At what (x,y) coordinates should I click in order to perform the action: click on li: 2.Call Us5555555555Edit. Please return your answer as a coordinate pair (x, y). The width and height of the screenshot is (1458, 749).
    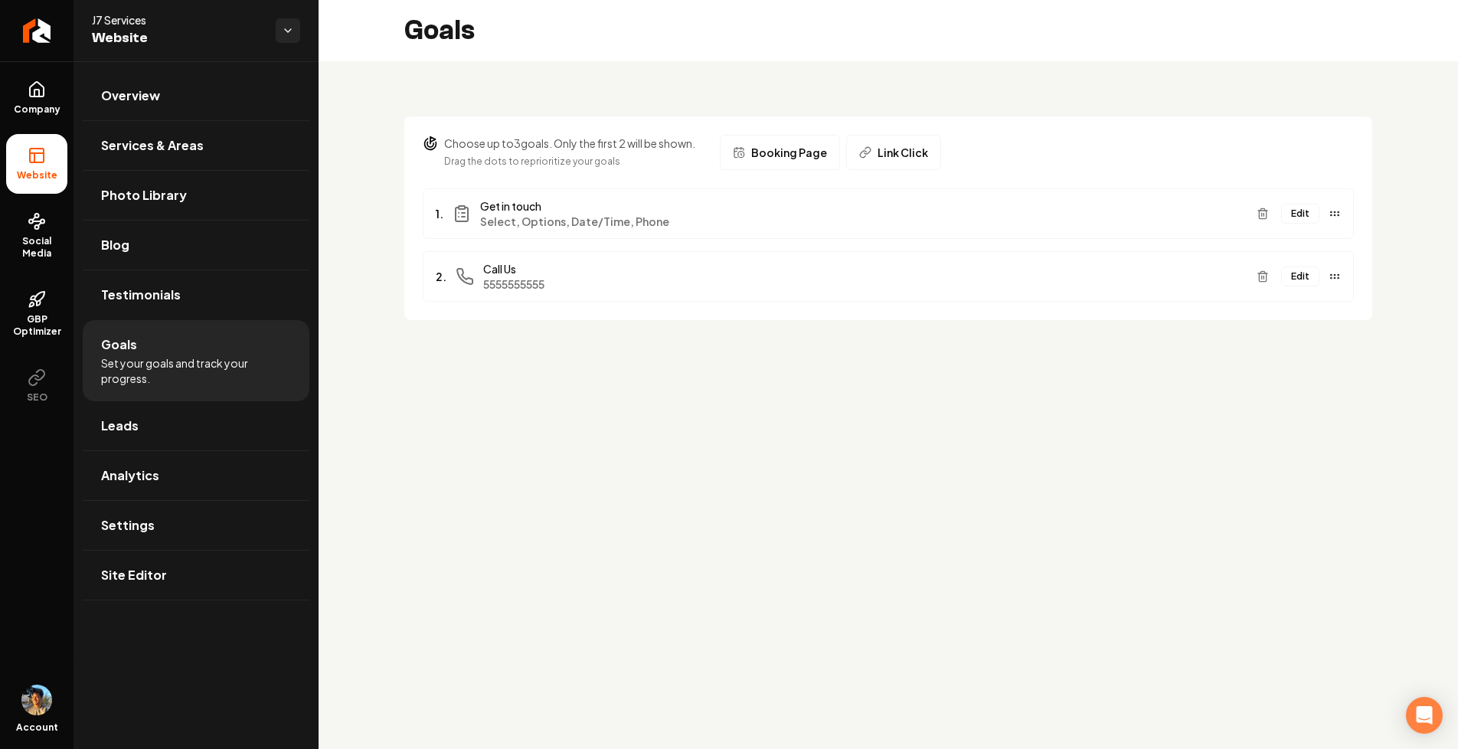
    Looking at the image, I should click on (888, 276).